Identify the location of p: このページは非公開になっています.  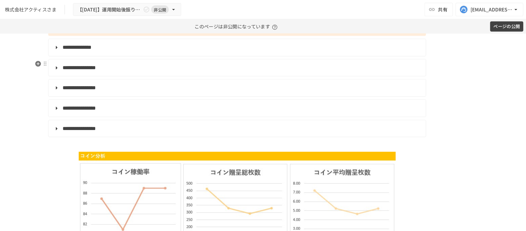
(263, 24).